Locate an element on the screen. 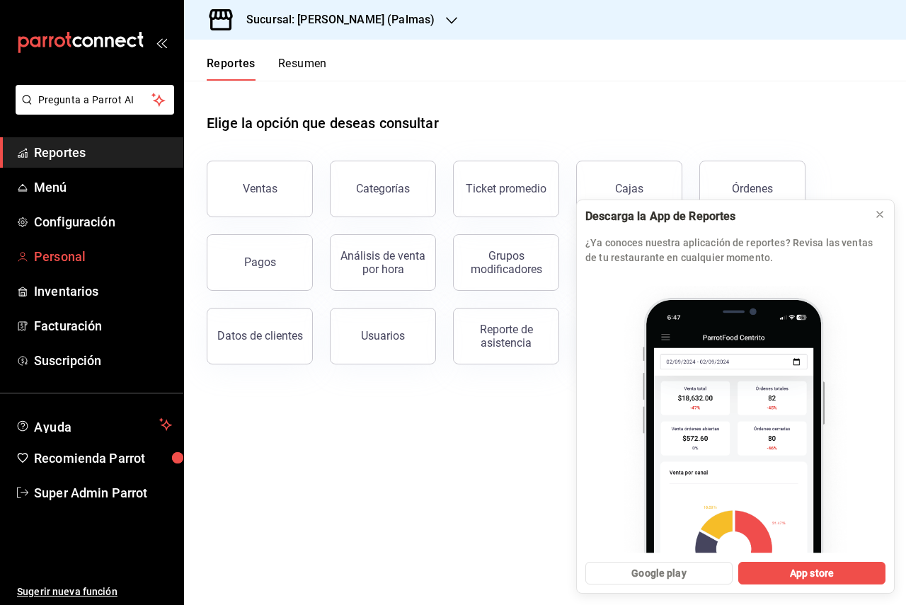 The height and width of the screenshot is (605, 906). button: Ticket promedio is located at coordinates (506, 189).